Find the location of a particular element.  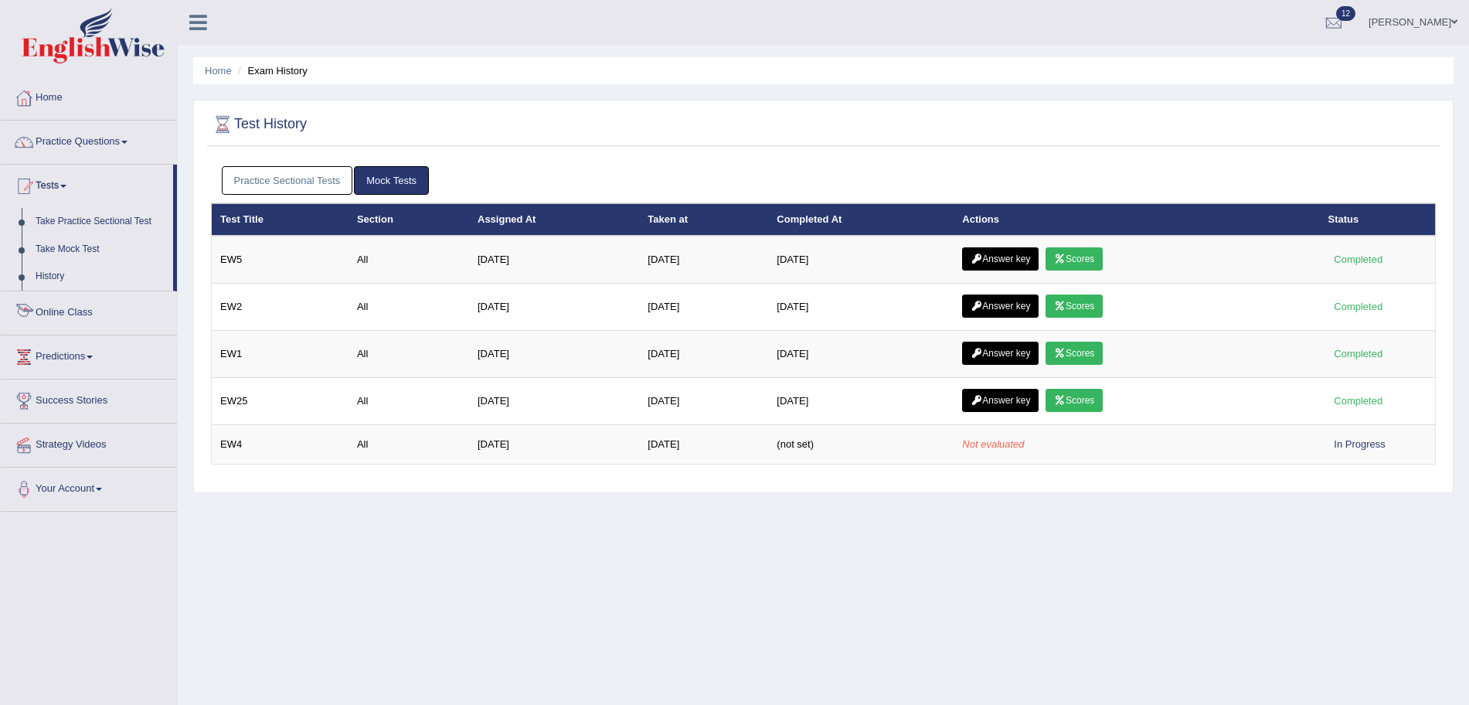

div: In Progress is located at coordinates (1360, 444).